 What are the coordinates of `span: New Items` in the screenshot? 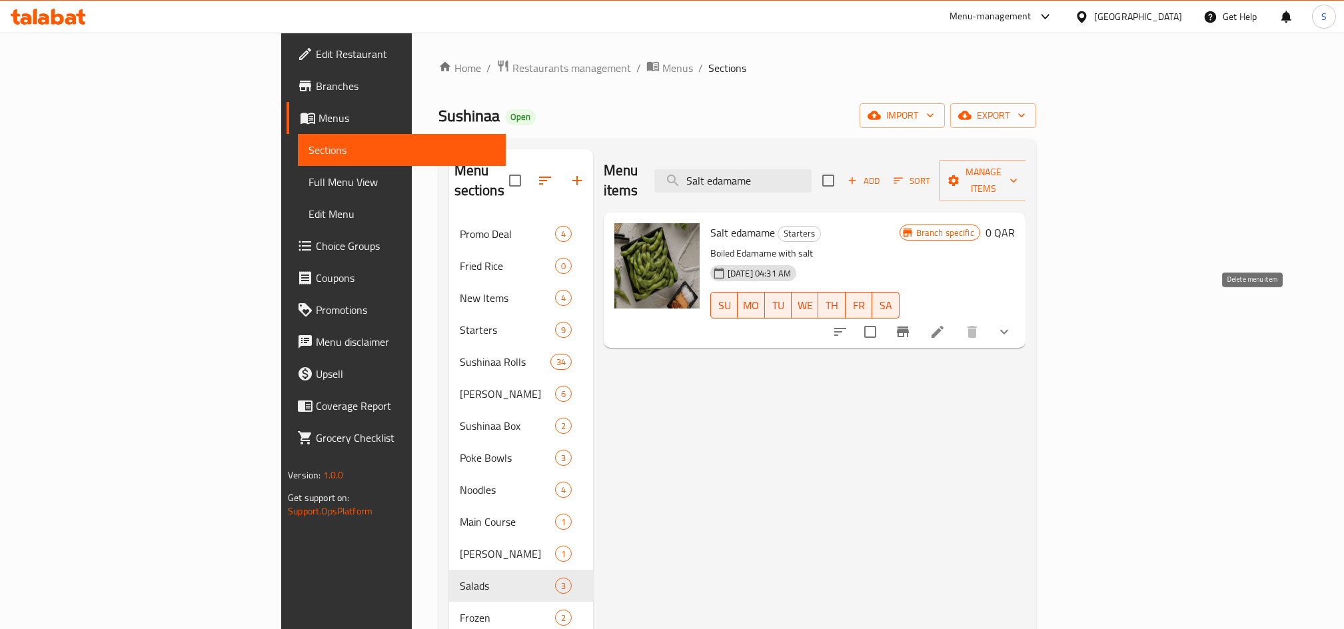 It's located at (507, 298).